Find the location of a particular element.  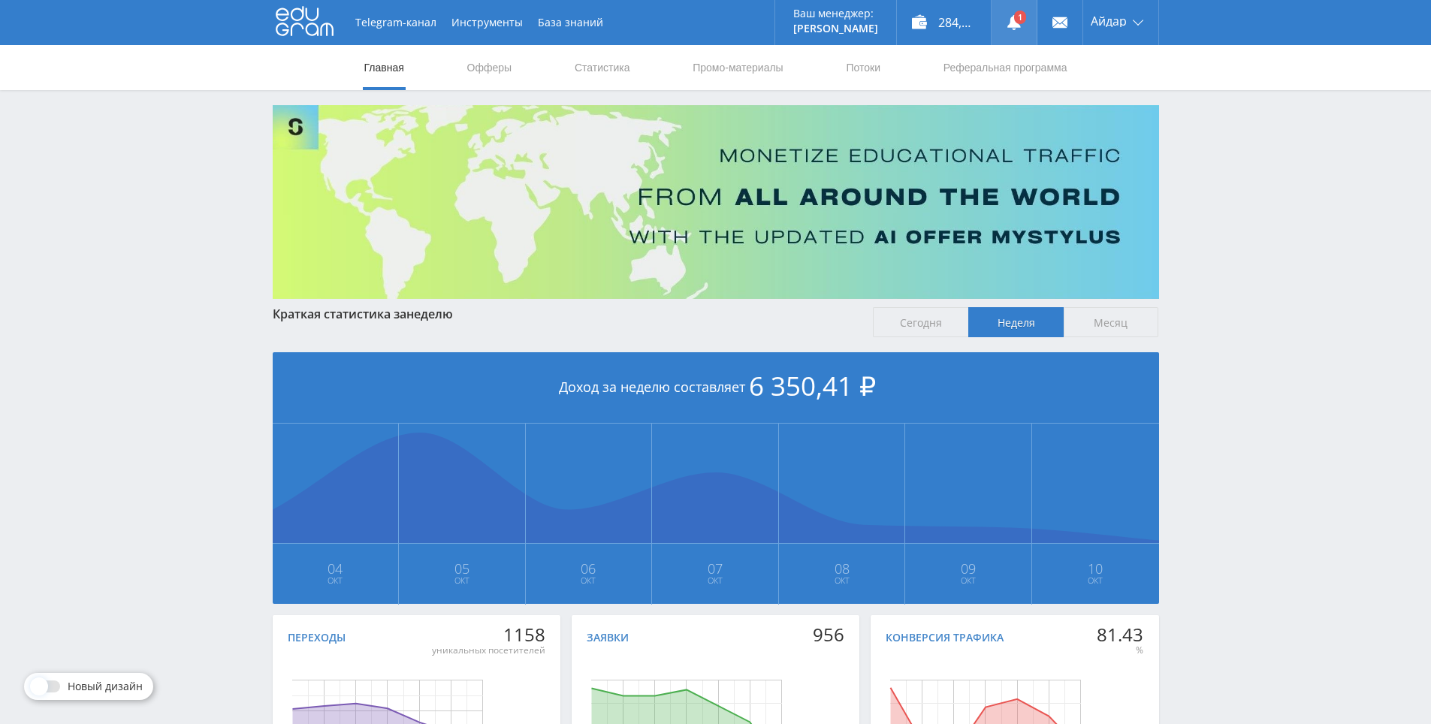

a: Потоки is located at coordinates (863, 68).